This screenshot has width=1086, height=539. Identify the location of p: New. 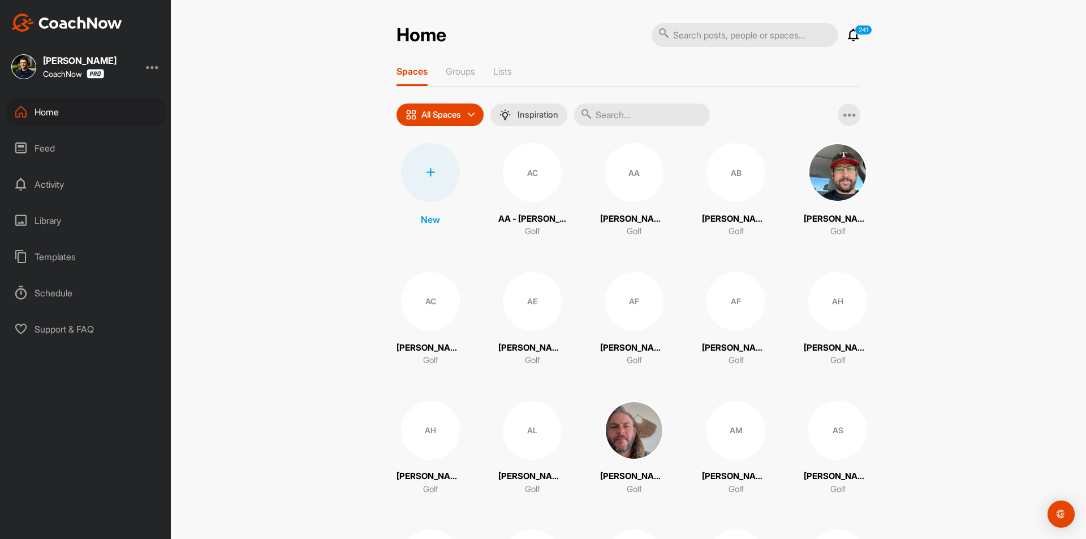
(430, 219).